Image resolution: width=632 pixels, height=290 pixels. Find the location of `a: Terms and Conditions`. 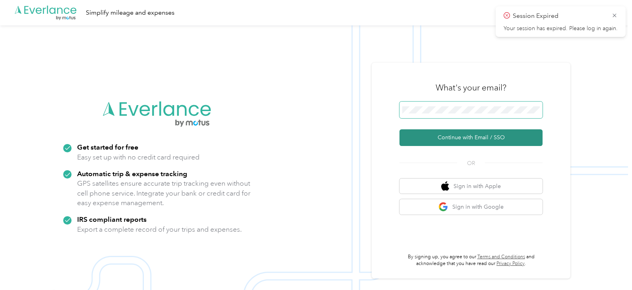

a: Terms and Conditions is located at coordinates (501, 257).